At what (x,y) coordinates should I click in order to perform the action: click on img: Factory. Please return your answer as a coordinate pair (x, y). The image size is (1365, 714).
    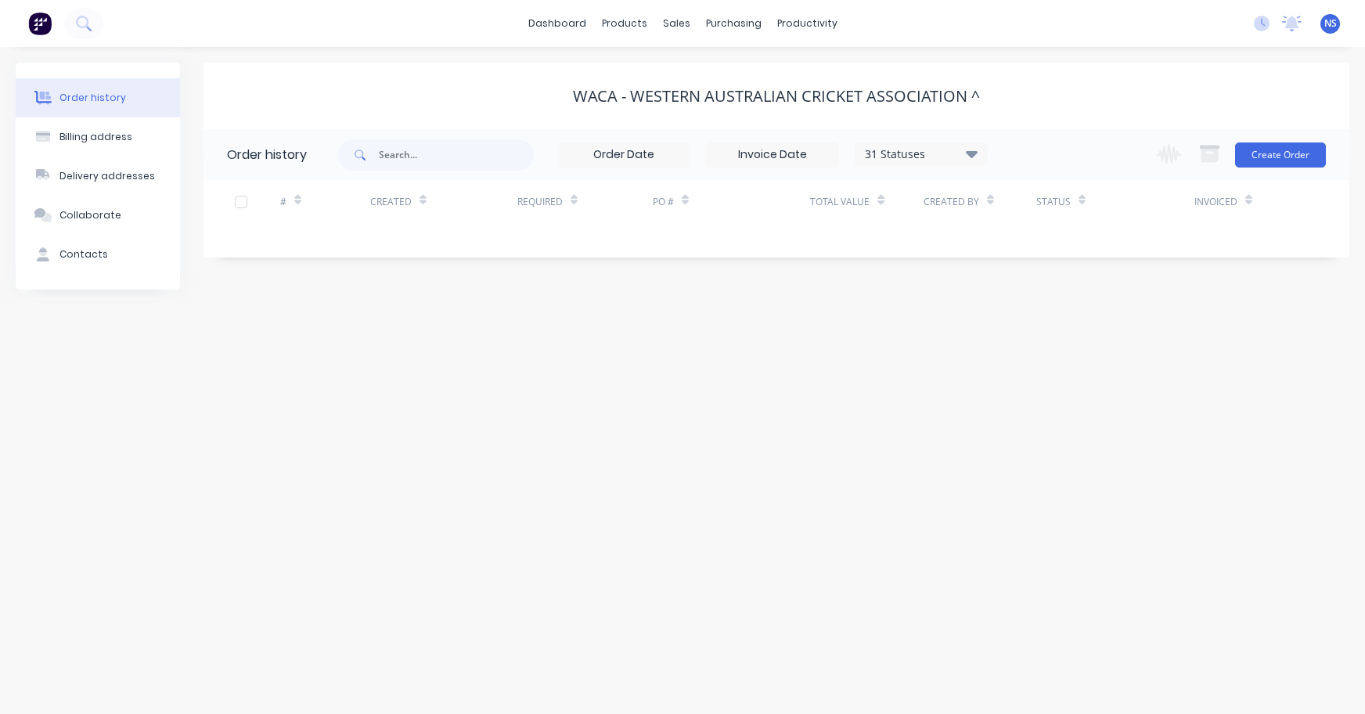
    Looking at the image, I should click on (40, 23).